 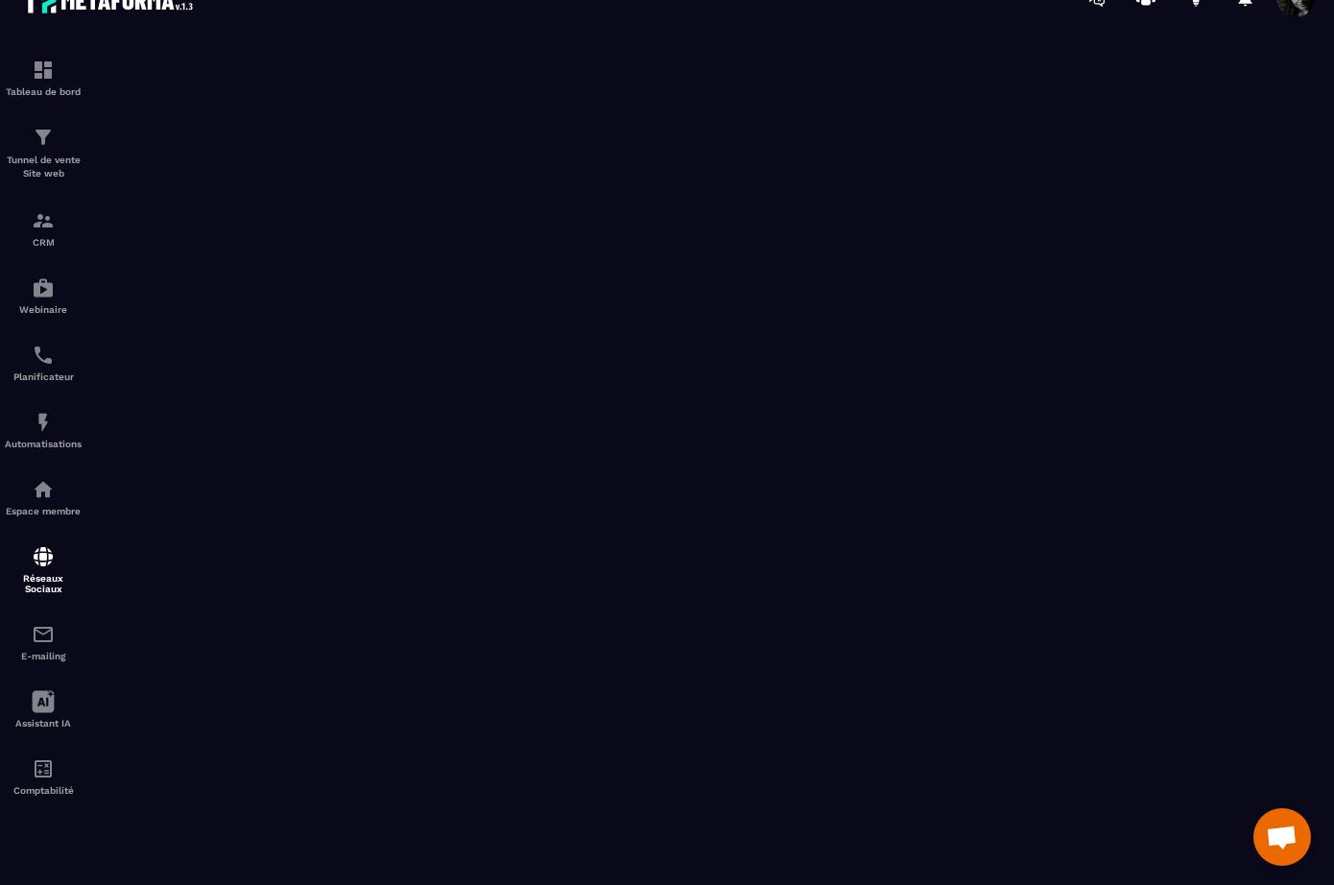 What do you see at coordinates (43, 242) in the screenshot?
I see `p: CRM` at bounding box center [43, 242].